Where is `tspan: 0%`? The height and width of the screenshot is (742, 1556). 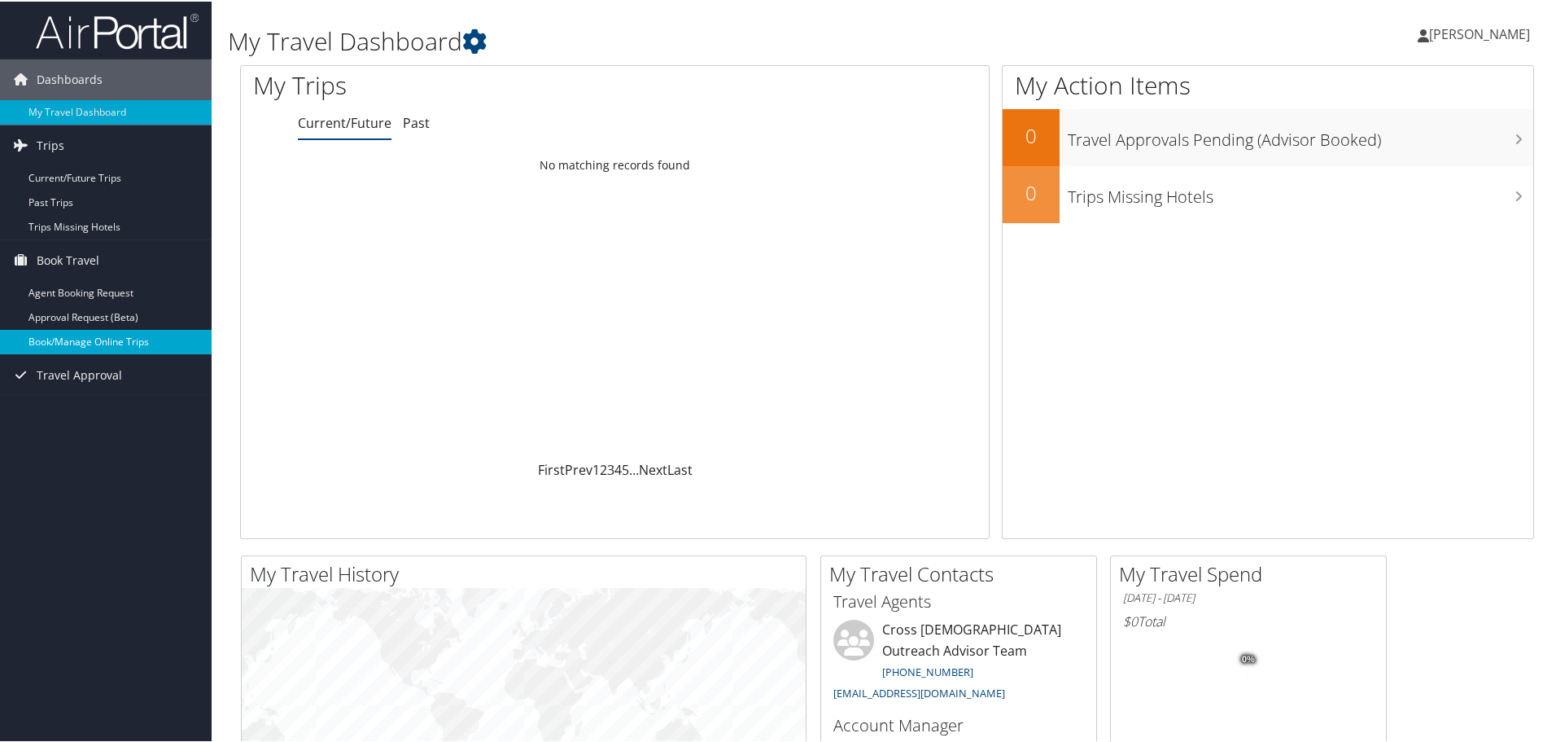 tspan: 0% is located at coordinates (1249, 658).